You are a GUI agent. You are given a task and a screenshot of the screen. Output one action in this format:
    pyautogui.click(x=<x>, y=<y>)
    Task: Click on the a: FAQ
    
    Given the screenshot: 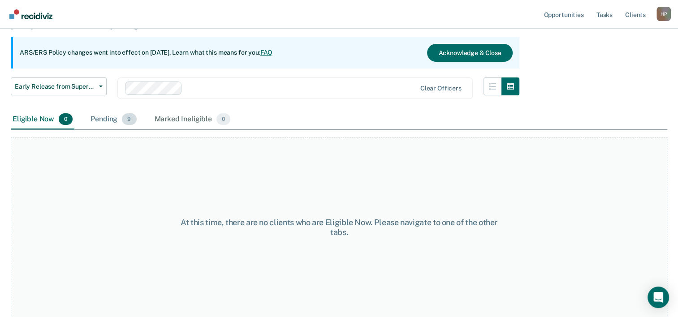 What is the action you would take?
    pyautogui.click(x=267, y=52)
    